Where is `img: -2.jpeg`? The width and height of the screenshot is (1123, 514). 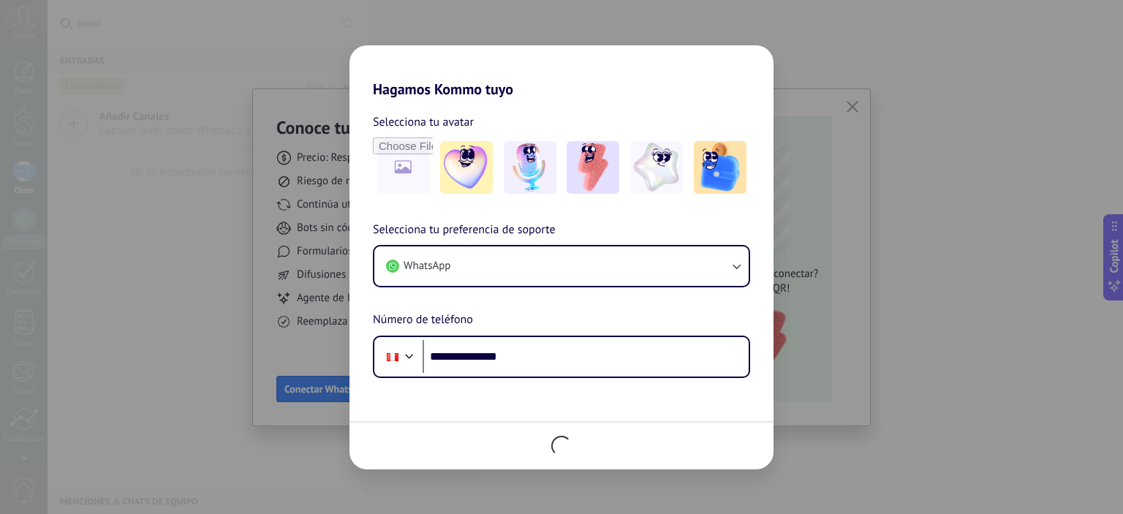
img: -2.jpeg is located at coordinates (530, 167).